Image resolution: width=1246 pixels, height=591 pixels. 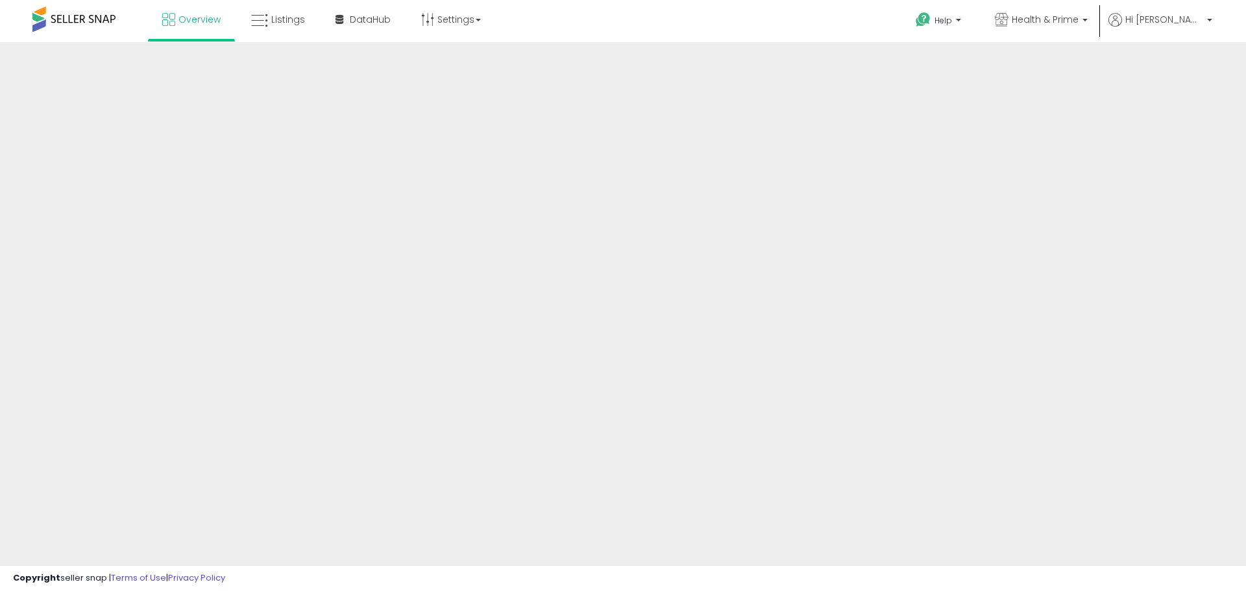 I want to click on a: Help, so click(x=939, y=22).